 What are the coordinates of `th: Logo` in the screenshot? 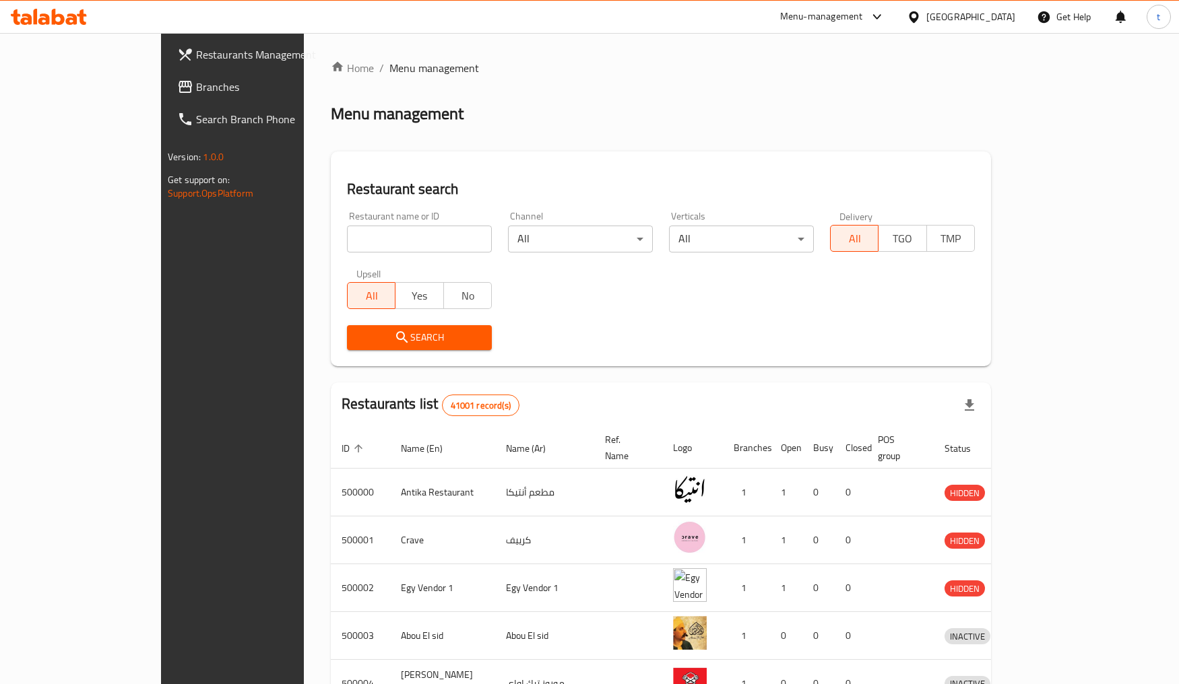 It's located at (692, 448).